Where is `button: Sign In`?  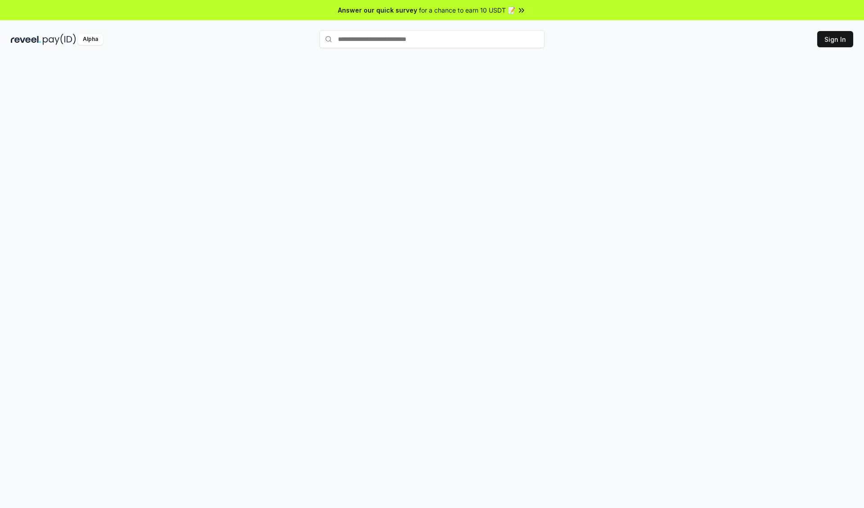 button: Sign In is located at coordinates (835, 39).